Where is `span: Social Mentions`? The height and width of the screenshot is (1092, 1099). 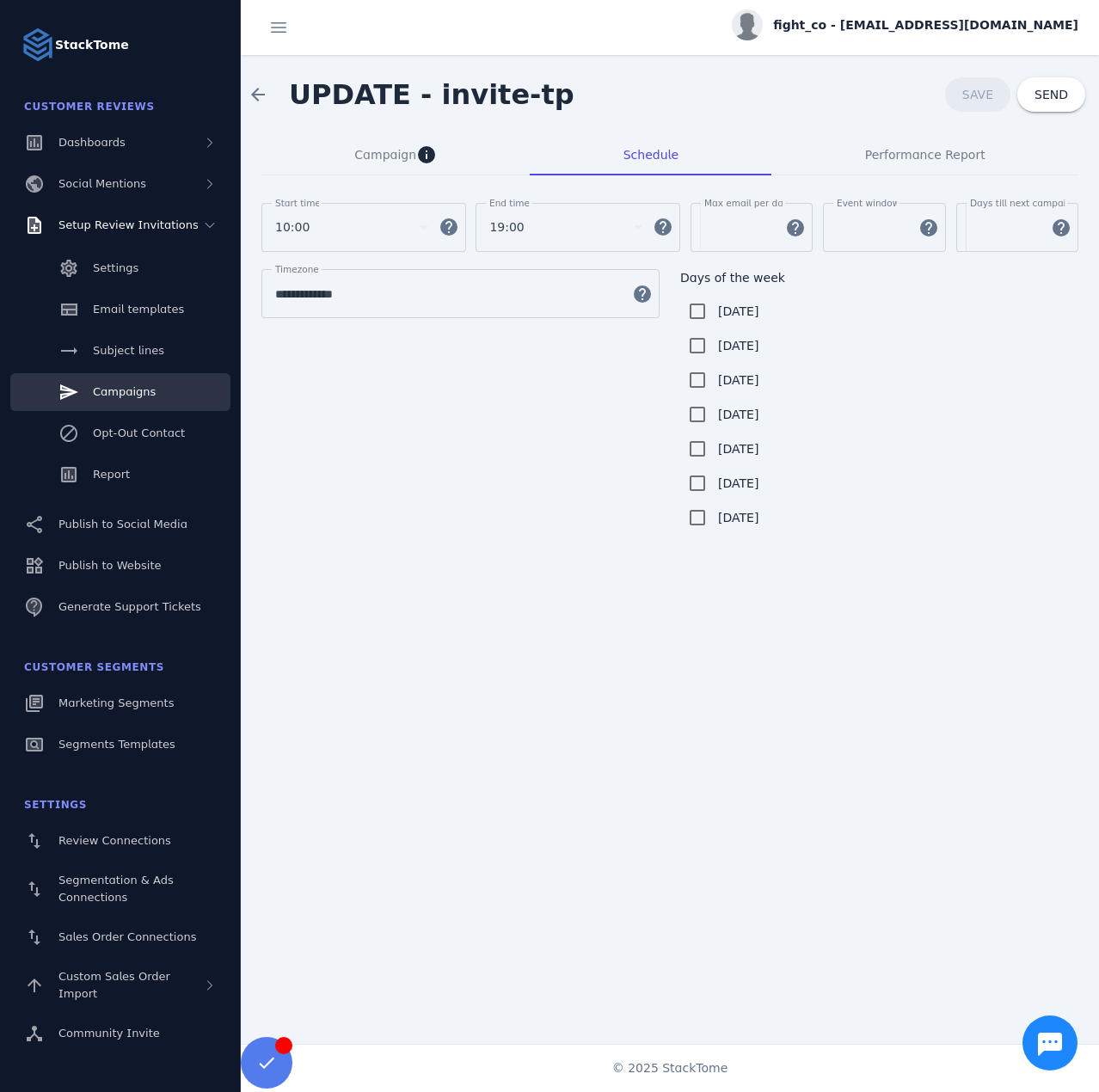
span: Social Mentions is located at coordinates (102, 183).